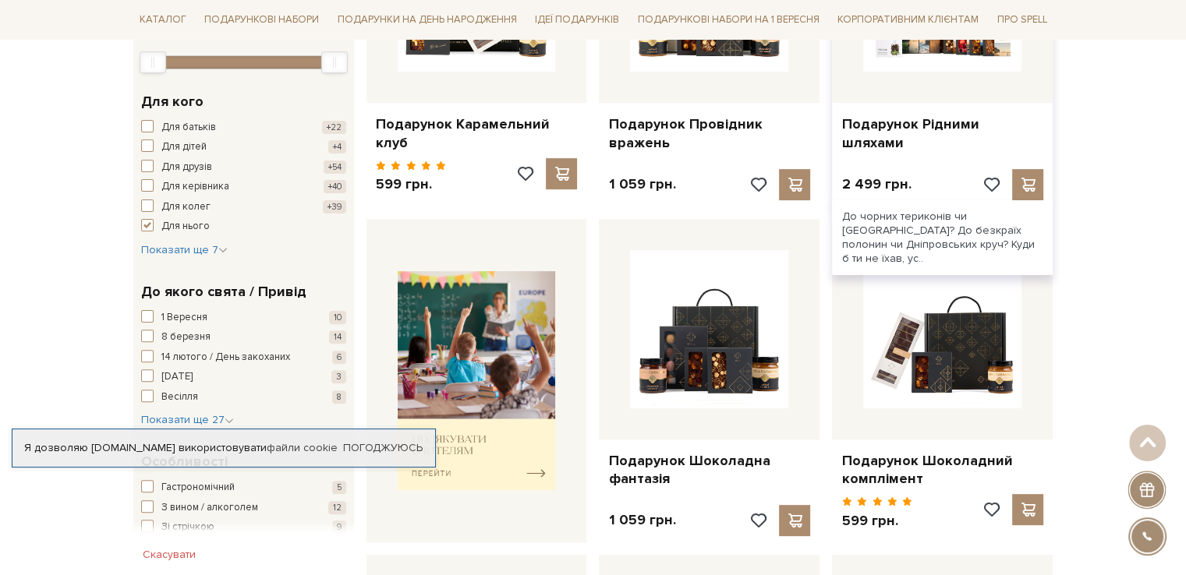  Describe the element at coordinates (339, 357) in the screenshot. I see `span: 6` at that location.